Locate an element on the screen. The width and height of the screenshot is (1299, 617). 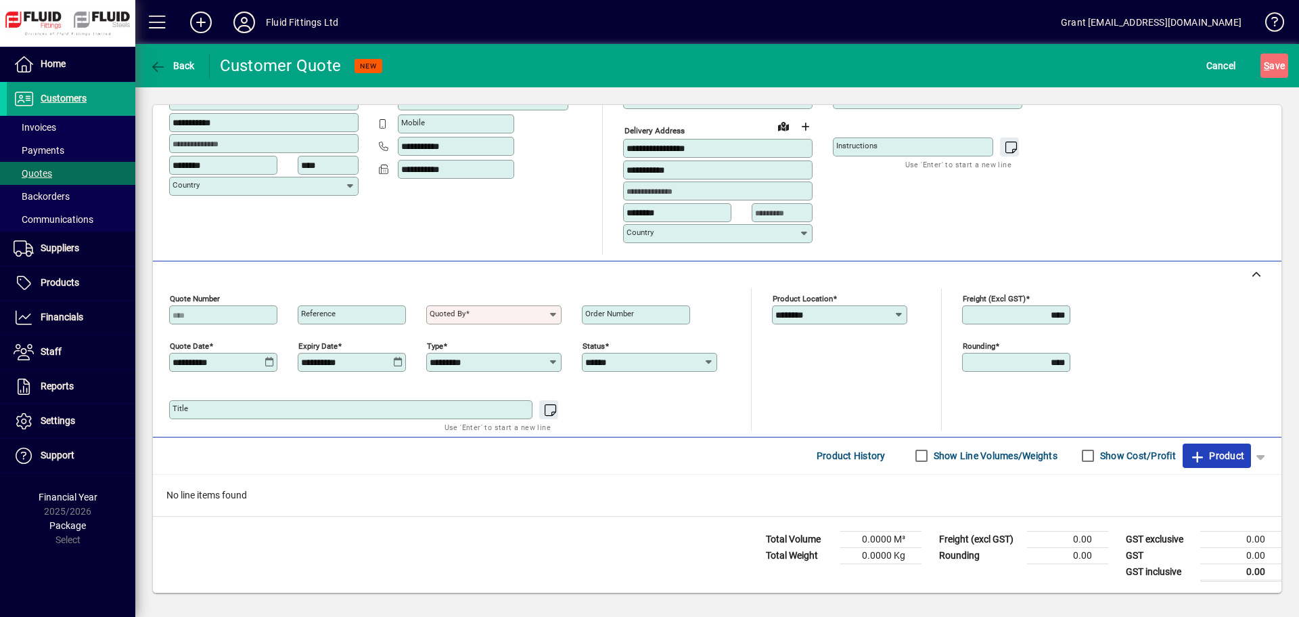
span: Back is located at coordinates (172, 66).